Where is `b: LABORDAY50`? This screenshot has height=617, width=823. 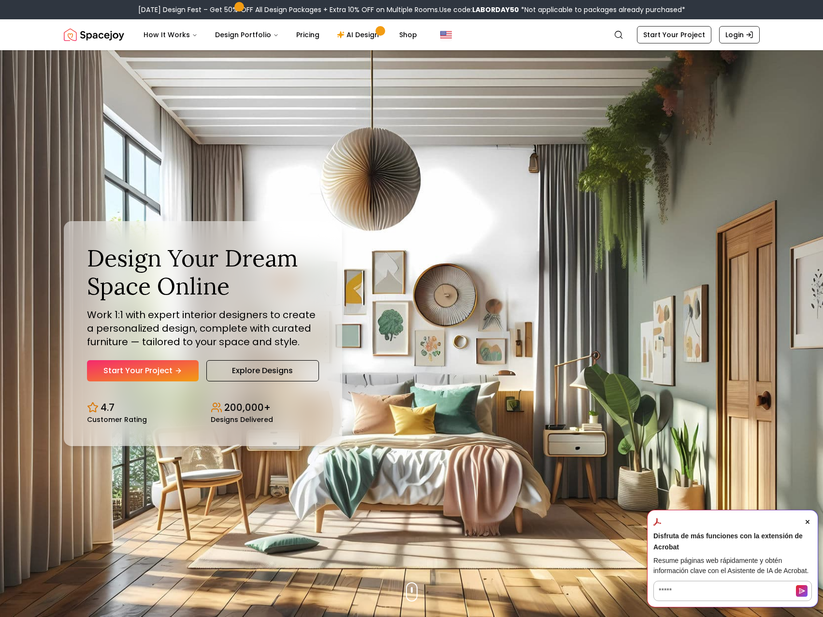
b: LABORDAY50 is located at coordinates (495, 10).